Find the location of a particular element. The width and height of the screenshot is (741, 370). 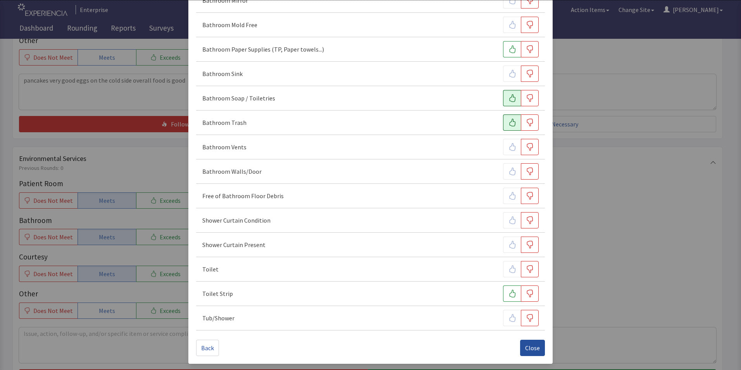

p: Shower Curtain Condition is located at coordinates (236, 220).